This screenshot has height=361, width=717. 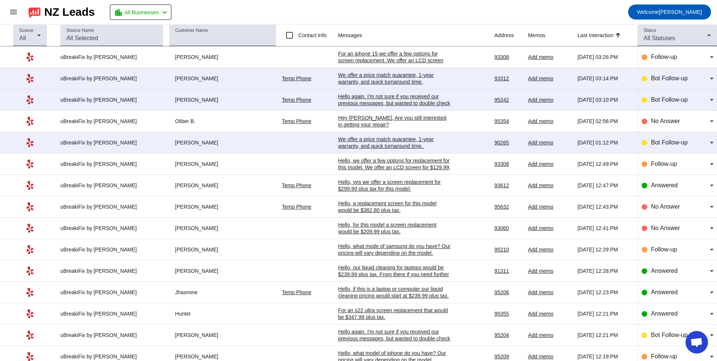 I want to click on div: Hello, for this model a screen replacement would be $209.99 plus tax., so click(x=394, y=228).